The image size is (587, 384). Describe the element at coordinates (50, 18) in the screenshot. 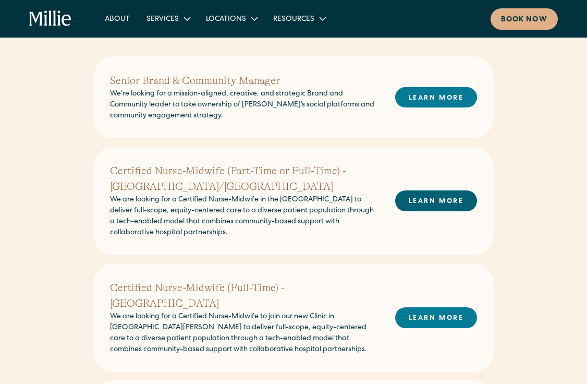

I see `a: home` at that location.